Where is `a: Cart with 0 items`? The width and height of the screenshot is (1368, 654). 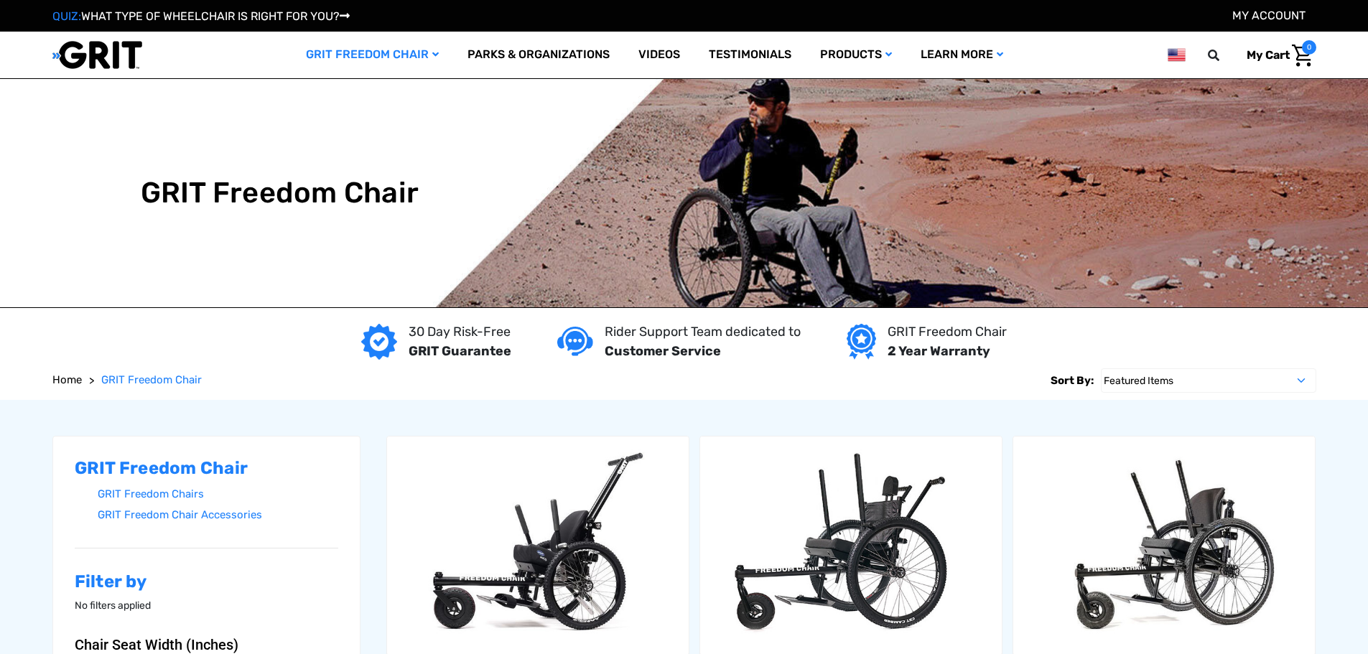 a: Cart with 0 items is located at coordinates (1276, 55).